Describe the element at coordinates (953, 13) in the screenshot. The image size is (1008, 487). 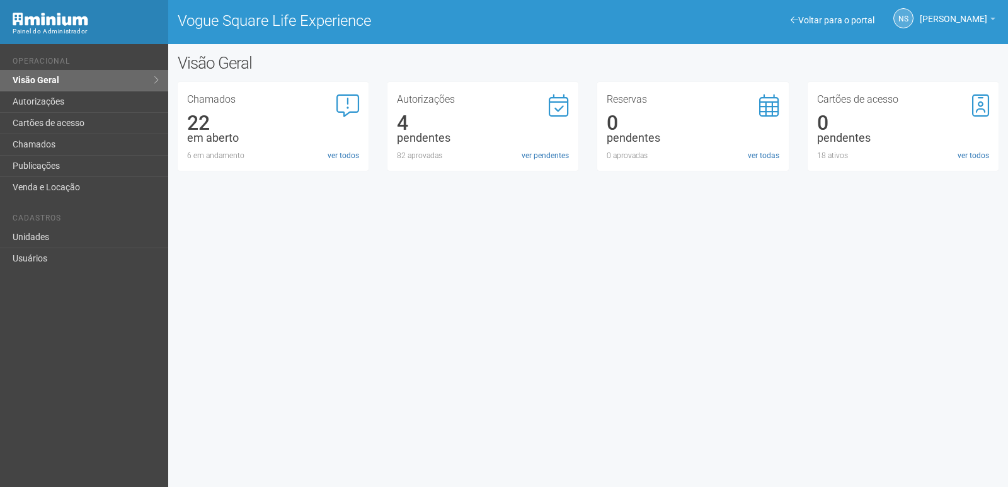
I see `span: Nicolle Silva` at that location.